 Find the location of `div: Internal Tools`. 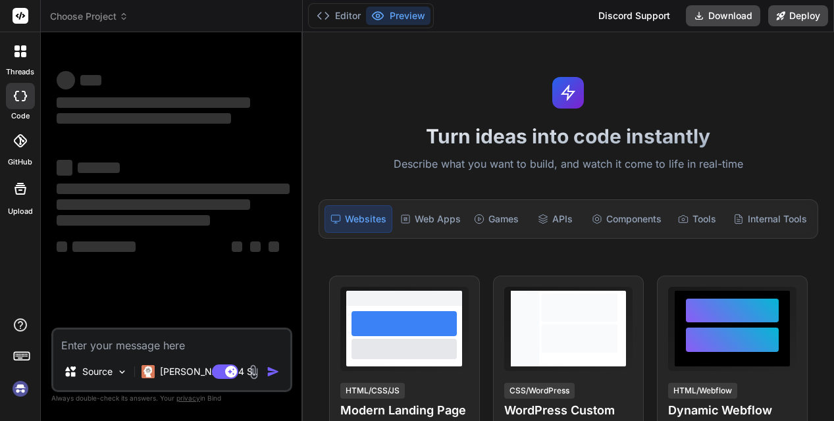

div: Internal Tools is located at coordinates (770, 219).